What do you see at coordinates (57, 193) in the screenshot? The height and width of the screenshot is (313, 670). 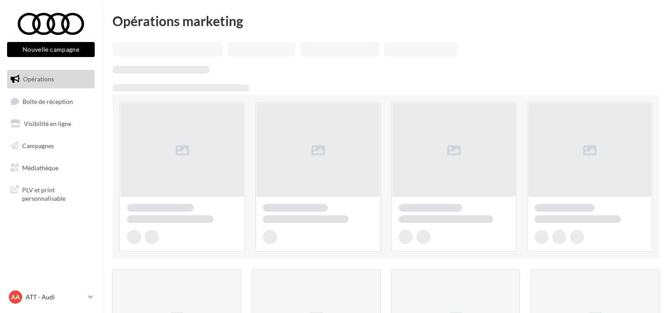 I see `span: PLV et print personnalisable` at bounding box center [57, 193].